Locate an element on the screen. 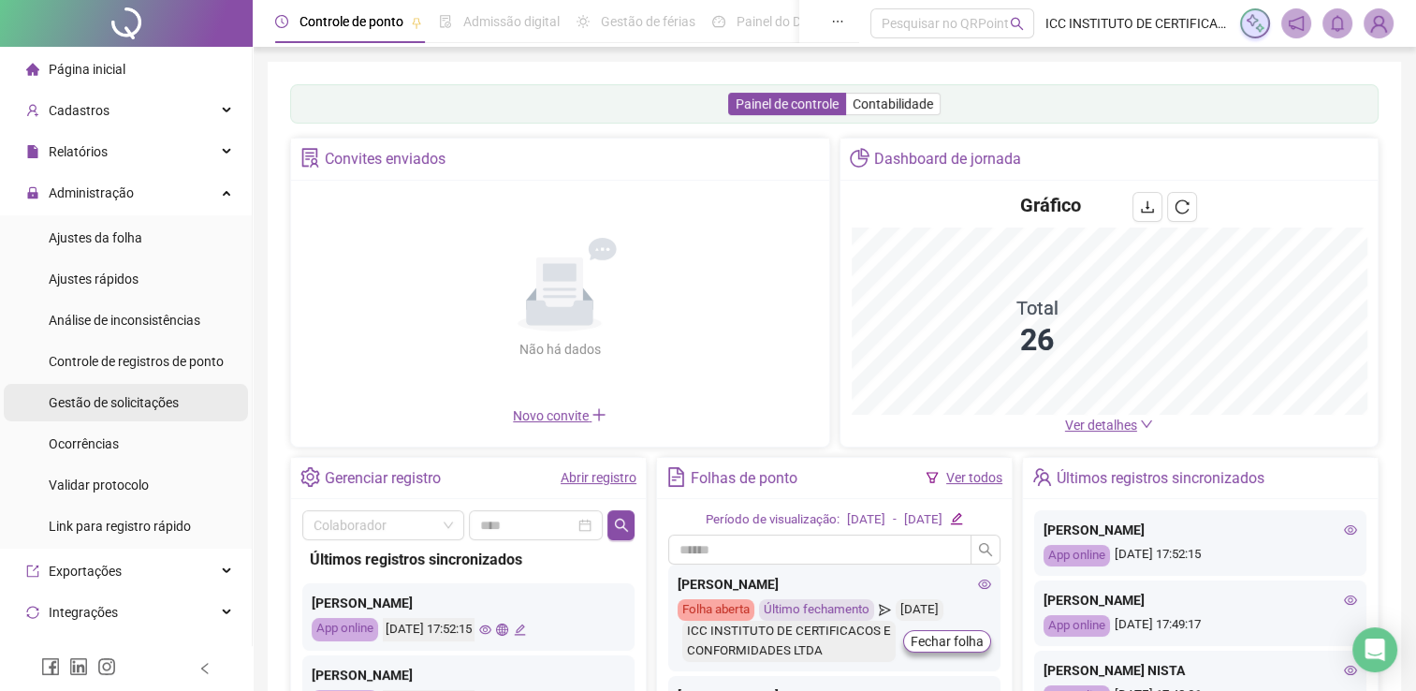  div: Convites enviados is located at coordinates (385, 159).